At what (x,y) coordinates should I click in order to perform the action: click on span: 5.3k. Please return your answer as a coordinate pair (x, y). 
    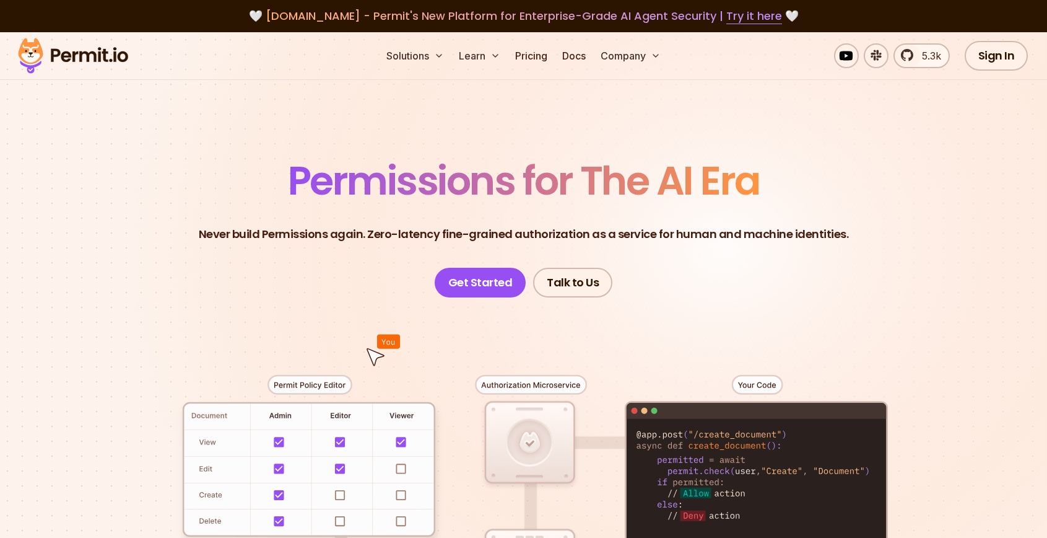
    Looking at the image, I should click on (928, 56).